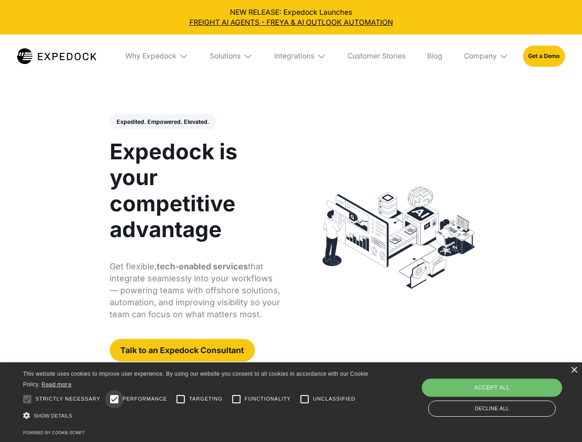  I want to click on div: Chat Widget, so click(505, 393).